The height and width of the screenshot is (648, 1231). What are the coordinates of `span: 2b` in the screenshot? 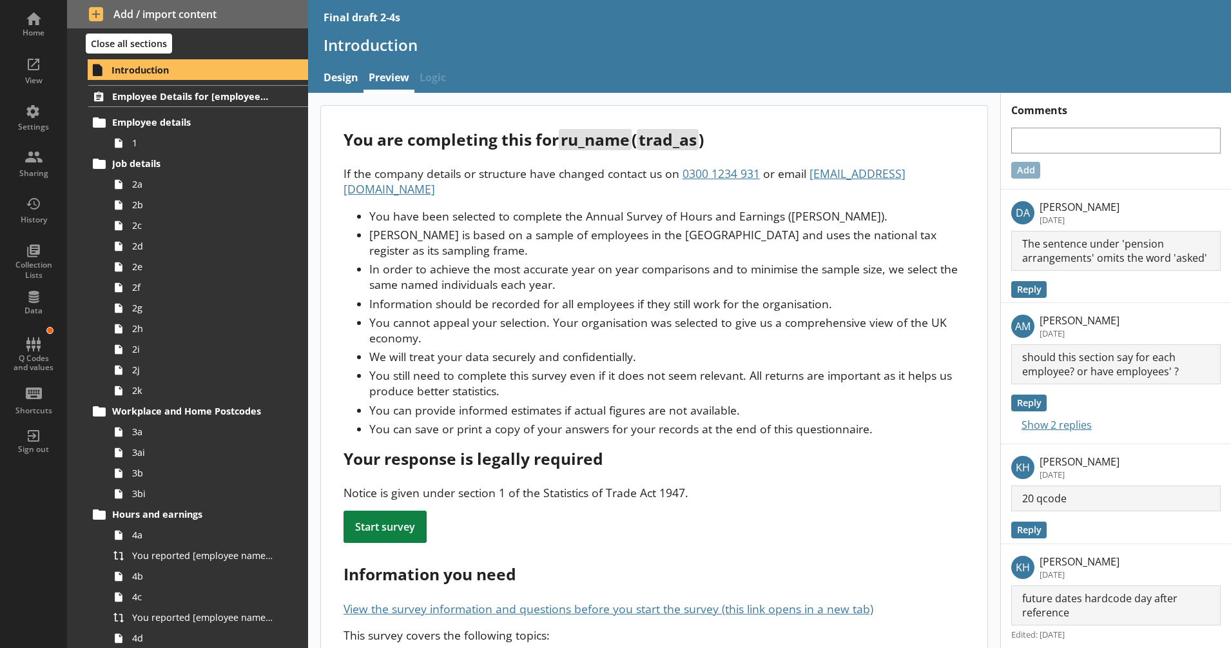 It's located at (203, 204).